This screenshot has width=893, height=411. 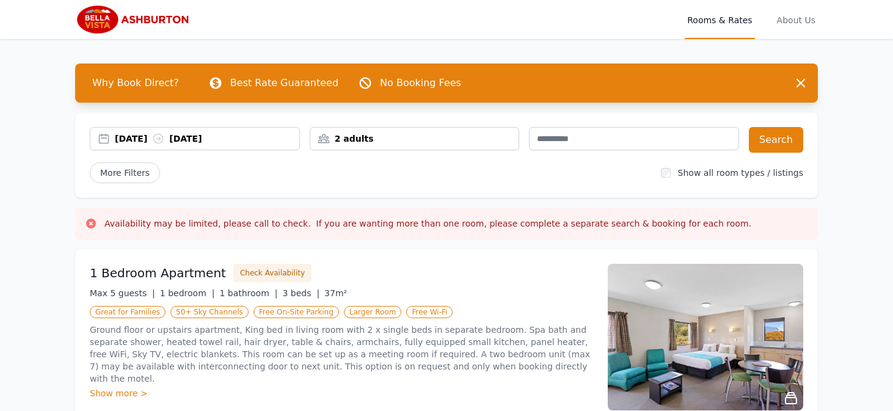 I want to click on span: Larger Room, so click(x=373, y=312).